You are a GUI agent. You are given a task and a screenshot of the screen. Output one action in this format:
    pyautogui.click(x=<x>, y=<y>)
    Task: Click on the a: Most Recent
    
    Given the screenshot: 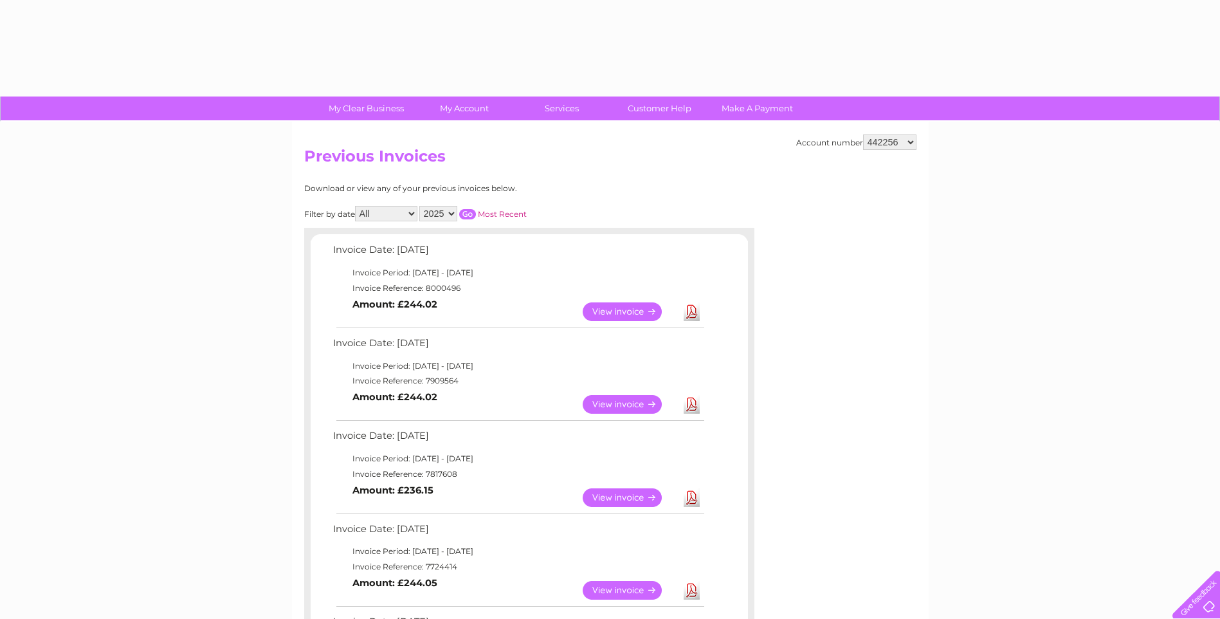 What is the action you would take?
    pyautogui.click(x=502, y=214)
    